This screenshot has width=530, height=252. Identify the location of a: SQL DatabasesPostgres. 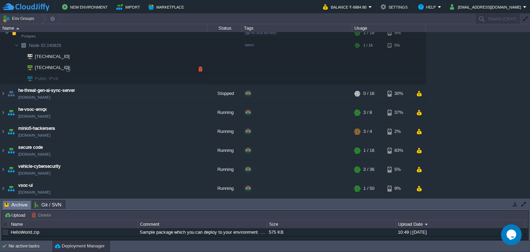
(37, 32).